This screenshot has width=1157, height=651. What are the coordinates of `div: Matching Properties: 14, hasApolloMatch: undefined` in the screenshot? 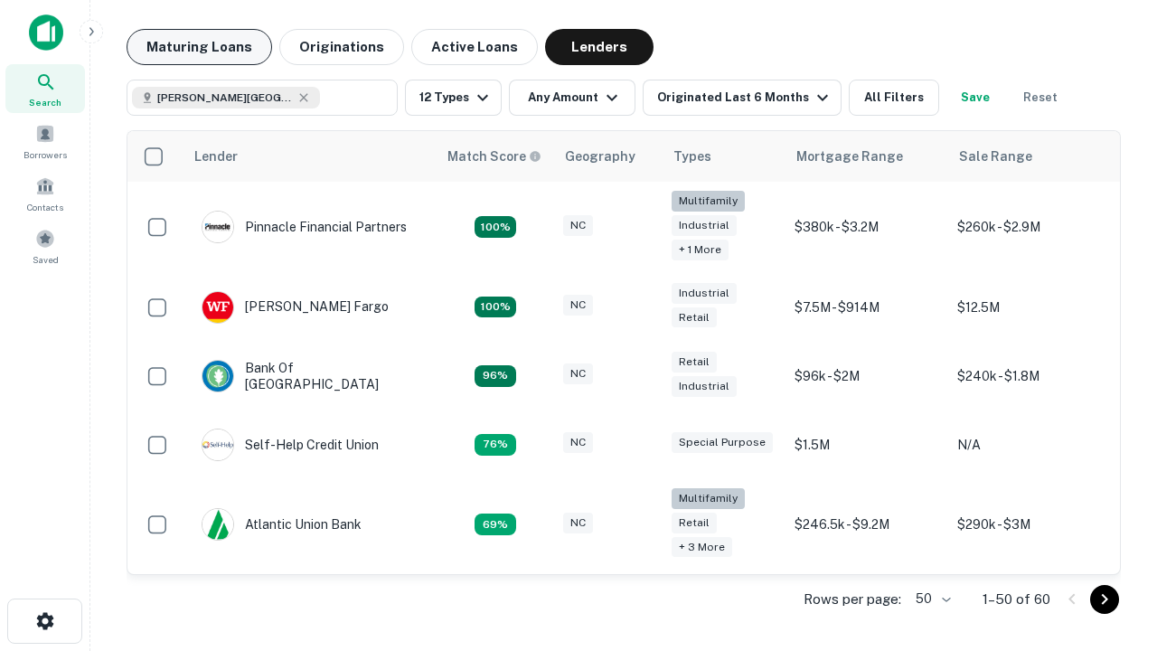 It's located at (495, 376).